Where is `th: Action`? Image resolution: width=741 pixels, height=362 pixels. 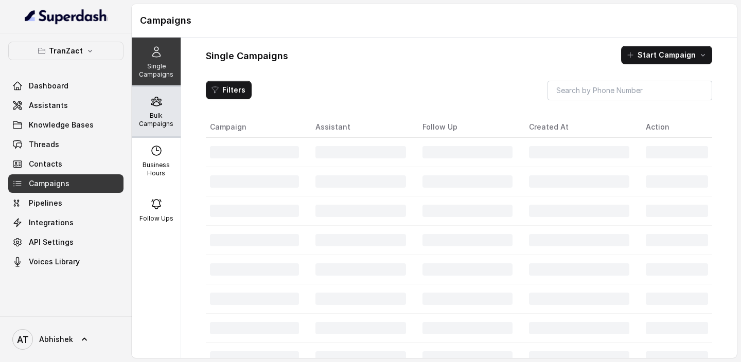 th: Action is located at coordinates (674, 127).